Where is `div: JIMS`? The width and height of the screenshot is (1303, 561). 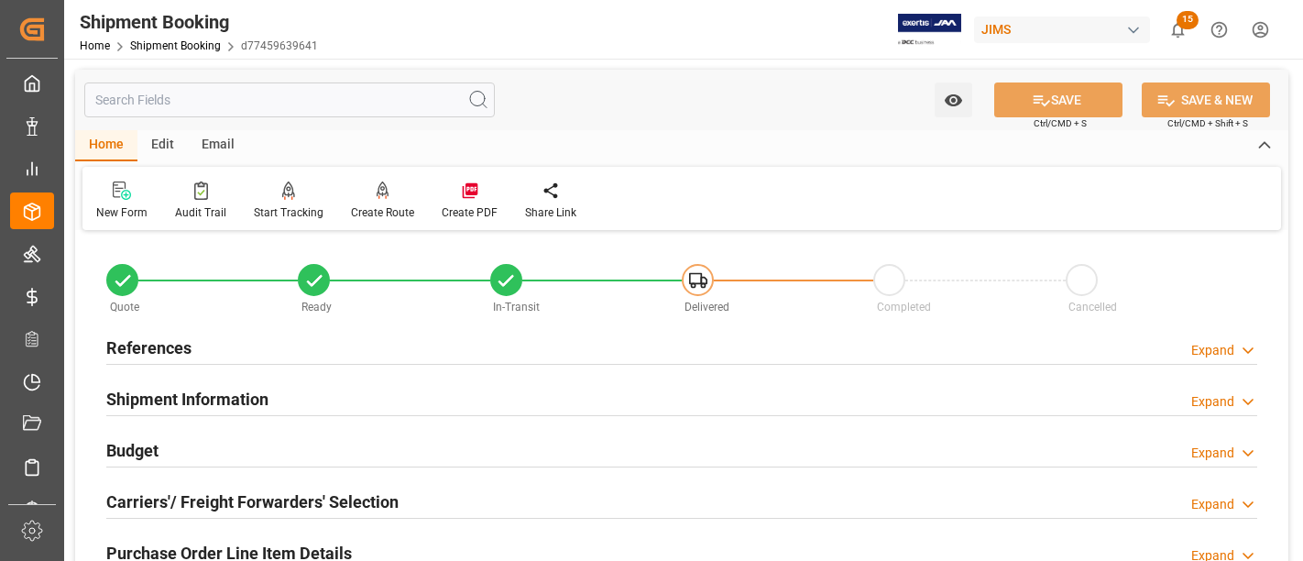 div: JIMS is located at coordinates (1062, 29).